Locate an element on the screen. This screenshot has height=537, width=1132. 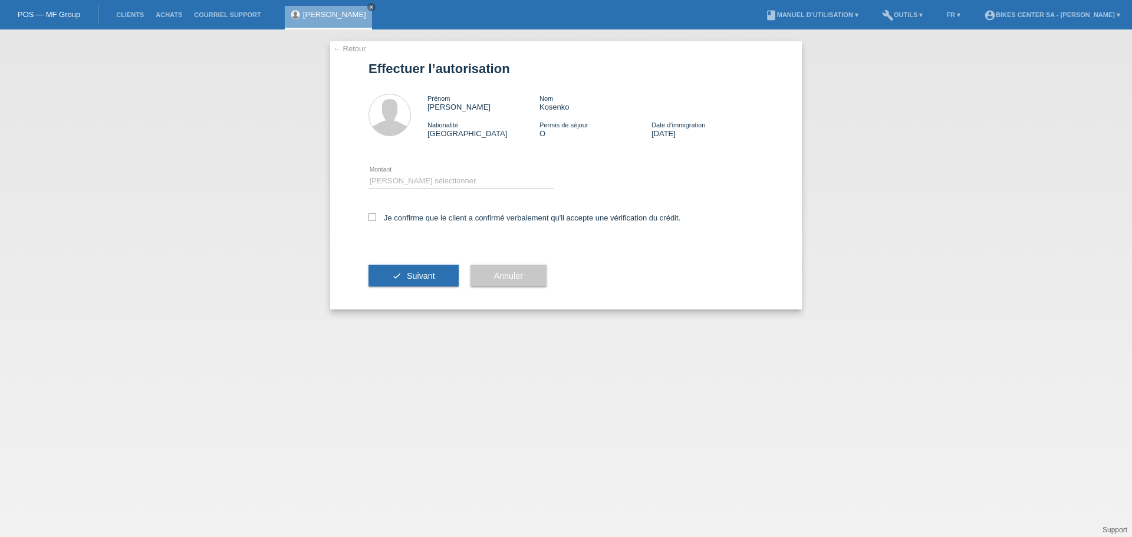
a: Achats is located at coordinates (169, 15).